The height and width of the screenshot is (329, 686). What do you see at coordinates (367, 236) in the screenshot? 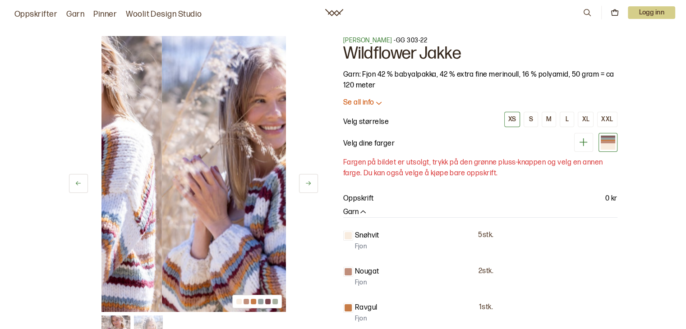
I see `p: Snøhvit` at bounding box center [367, 236].